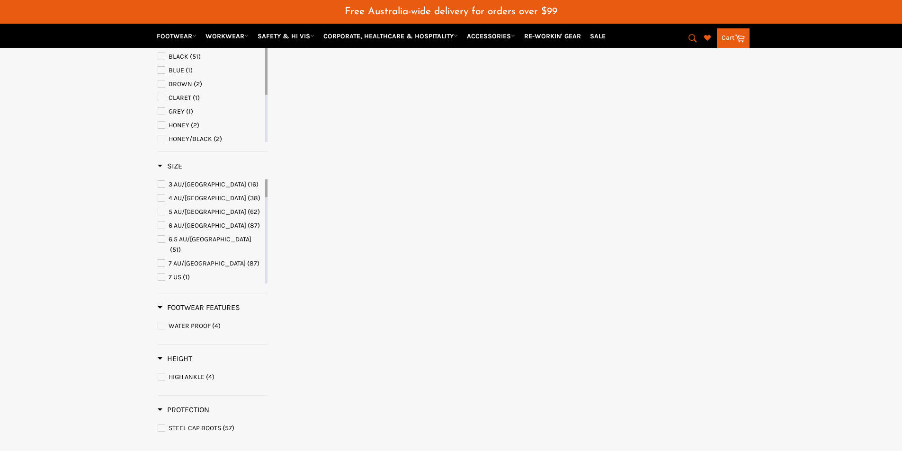  Describe the element at coordinates (210, 71) in the screenshot. I see `a: BLUE` at that location.